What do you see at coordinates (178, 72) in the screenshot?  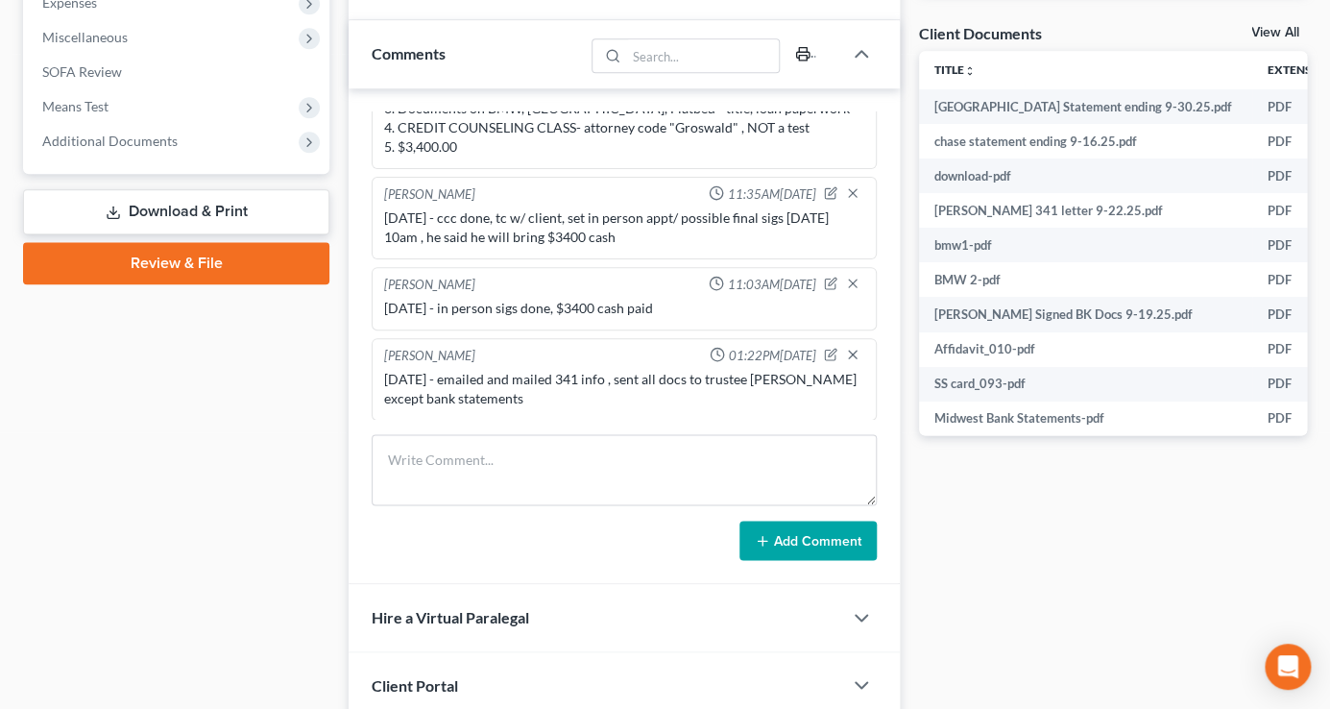 I see `a: SOFA Review` at bounding box center [178, 72].